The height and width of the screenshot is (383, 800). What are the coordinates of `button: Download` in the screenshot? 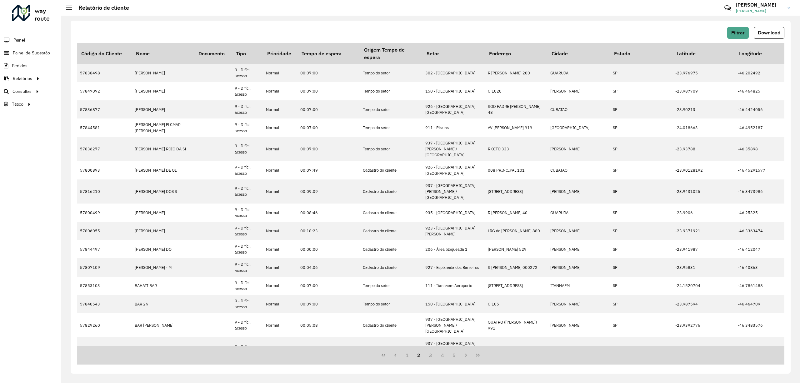 It's located at (769, 33).